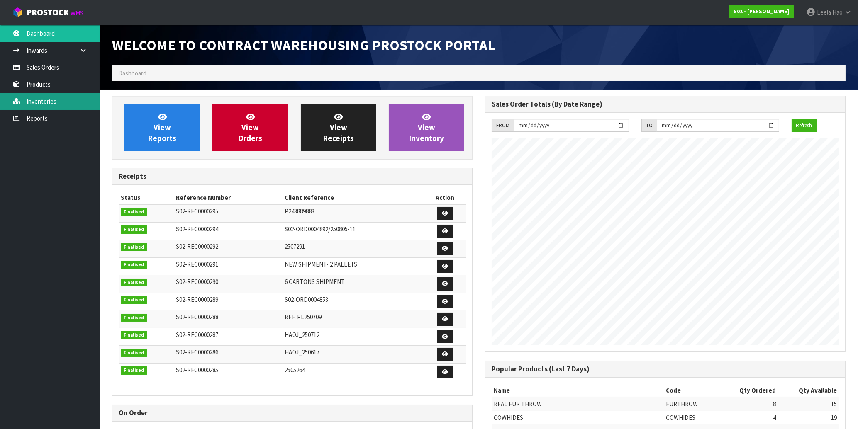 The image size is (858, 429). Describe the element at coordinates (691, 404) in the screenshot. I see `td: FURTHROW` at that location.